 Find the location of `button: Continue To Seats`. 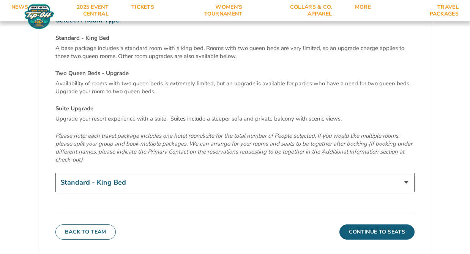

button: Continue To Seats is located at coordinates (377, 232).